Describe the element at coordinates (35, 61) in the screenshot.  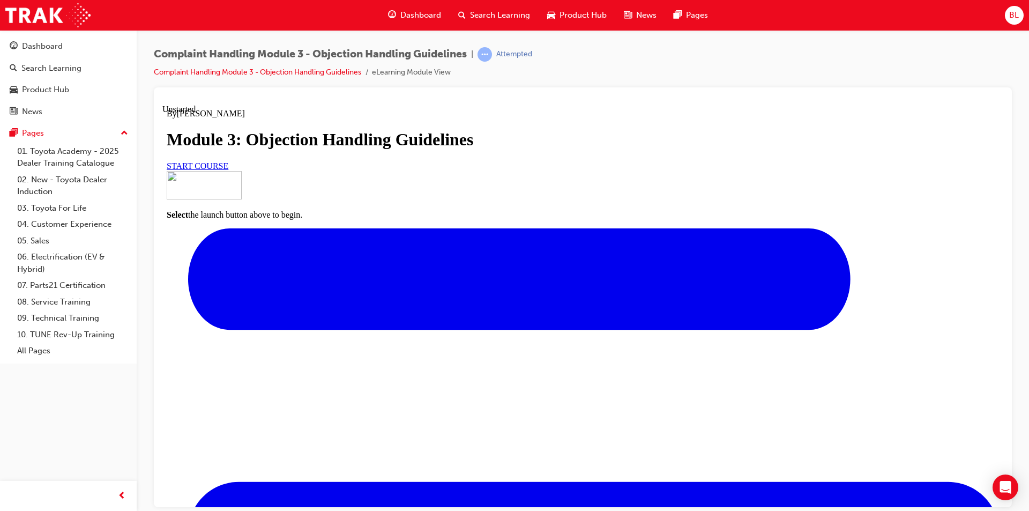
I see `a: START COURSE` at that location.